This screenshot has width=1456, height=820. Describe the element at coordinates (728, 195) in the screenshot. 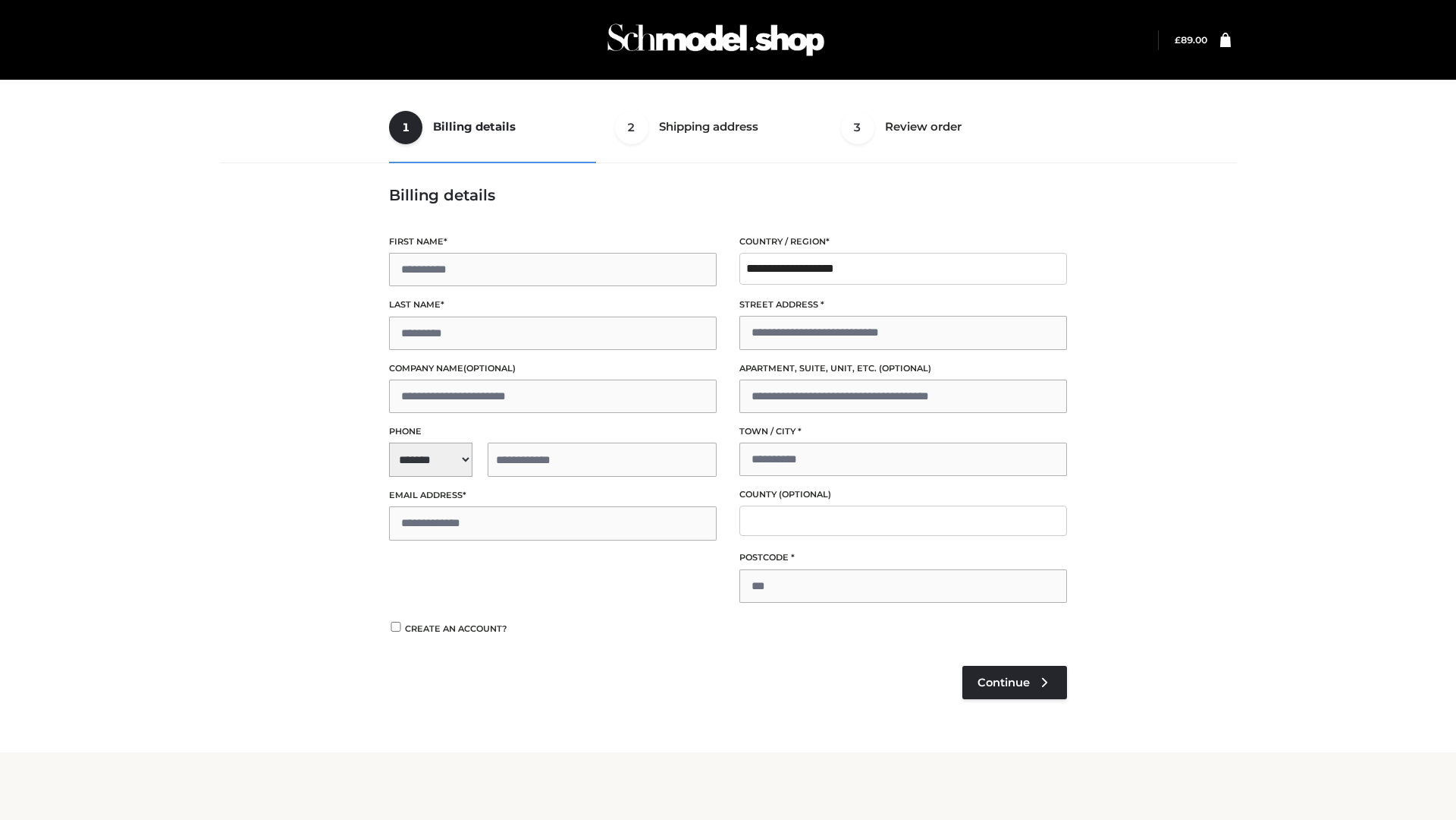

I see `h3: Billing details` at that location.